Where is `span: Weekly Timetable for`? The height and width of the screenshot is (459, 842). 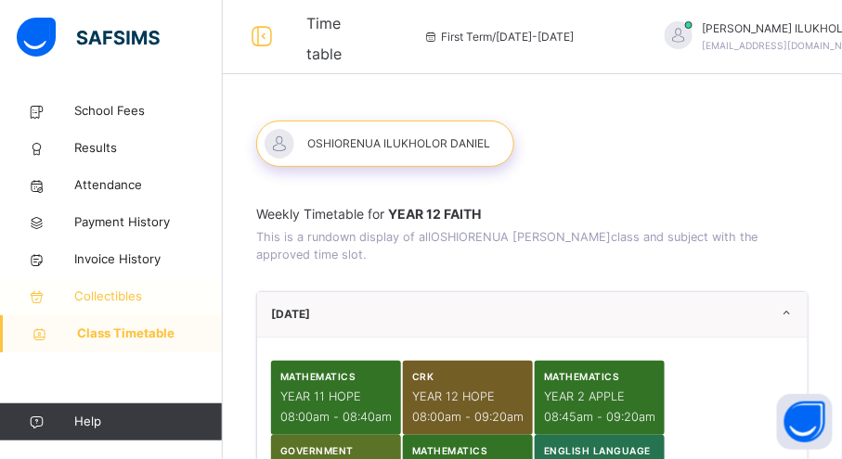 span: Weekly Timetable for is located at coordinates (532, 213).